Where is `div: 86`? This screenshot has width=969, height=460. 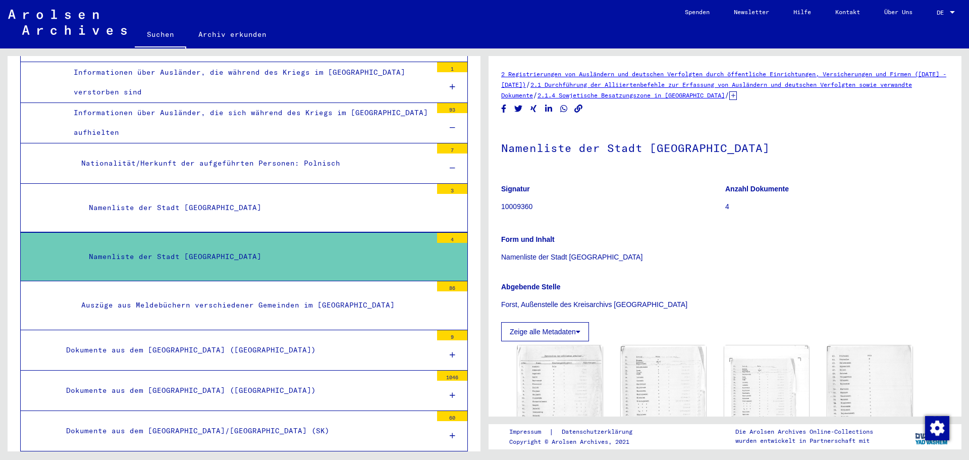 div: 86 is located at coordinates (452, 286).